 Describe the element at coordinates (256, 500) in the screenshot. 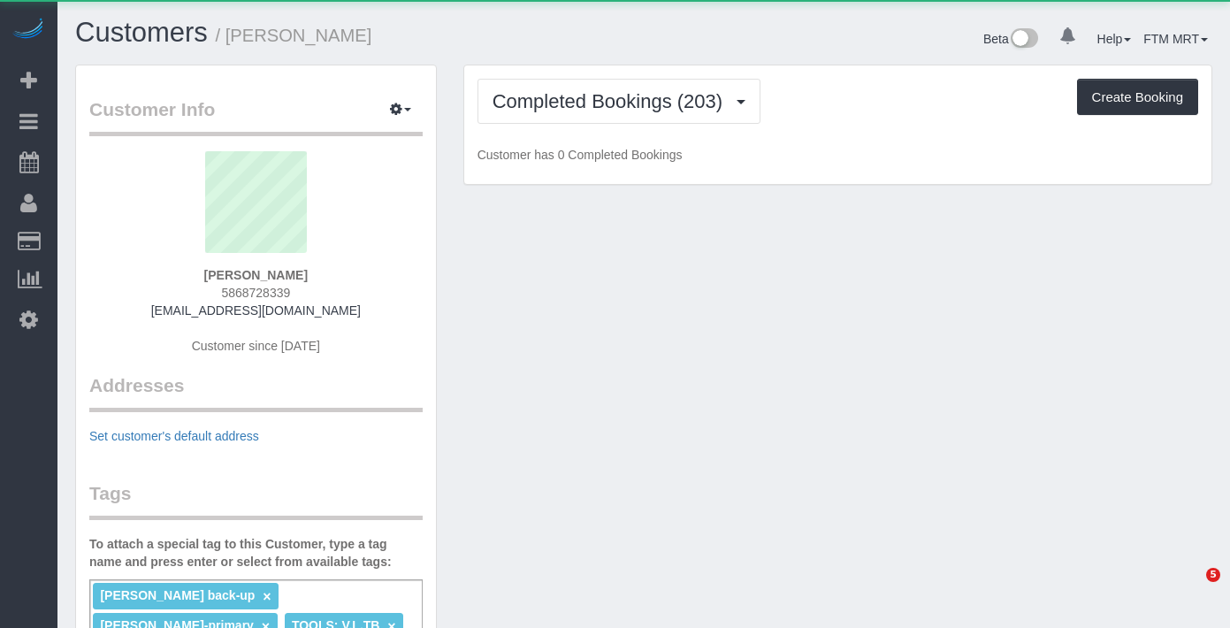

I see `legend: Tags` at that location.